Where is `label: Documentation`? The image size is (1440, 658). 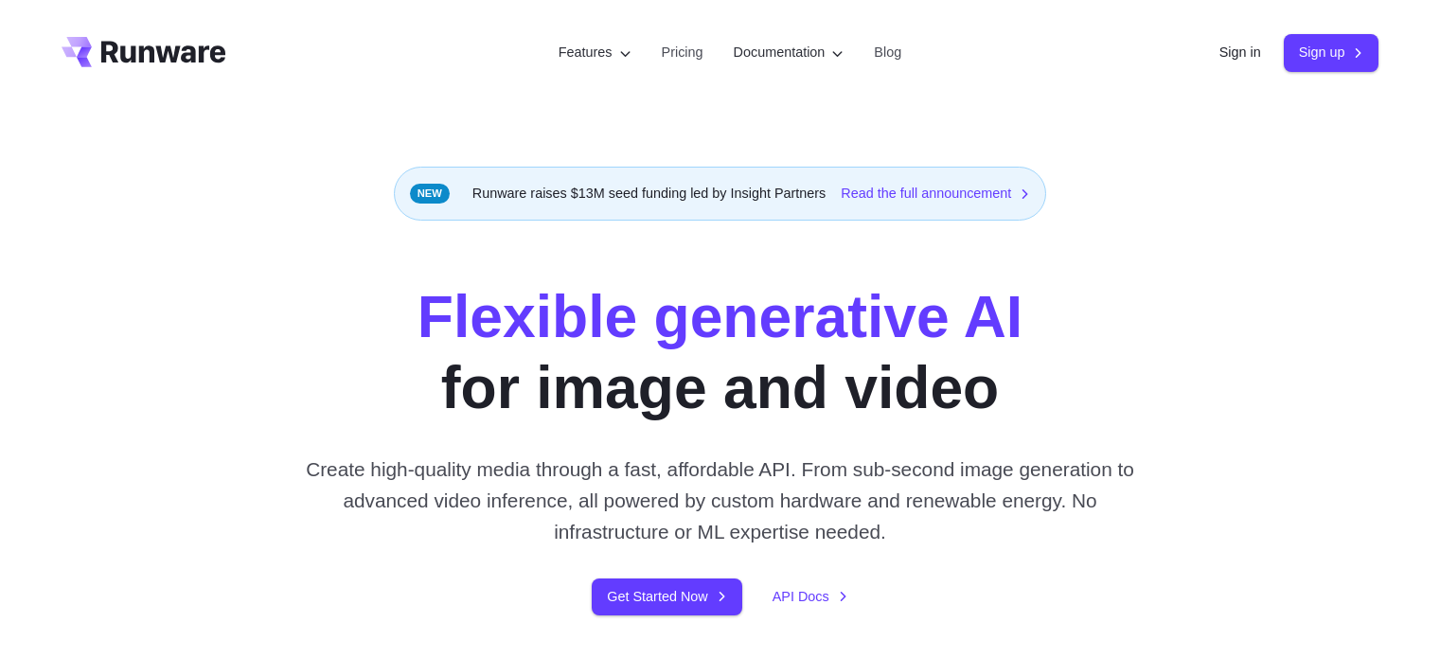 label: Documentation is located at coordinates (788, 52).